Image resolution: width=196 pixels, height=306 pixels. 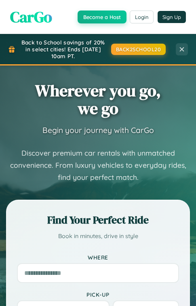 I want to click on button: BACK2SCHOOL20, so click(x=139, y=49).